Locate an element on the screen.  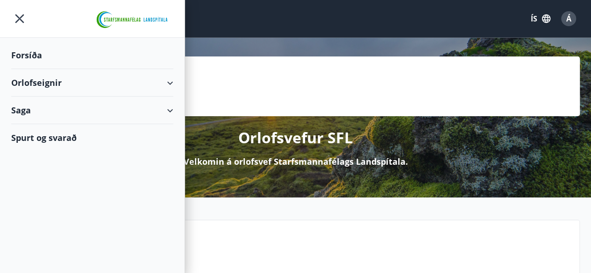
span: Á is located at coordinates (569, 19).